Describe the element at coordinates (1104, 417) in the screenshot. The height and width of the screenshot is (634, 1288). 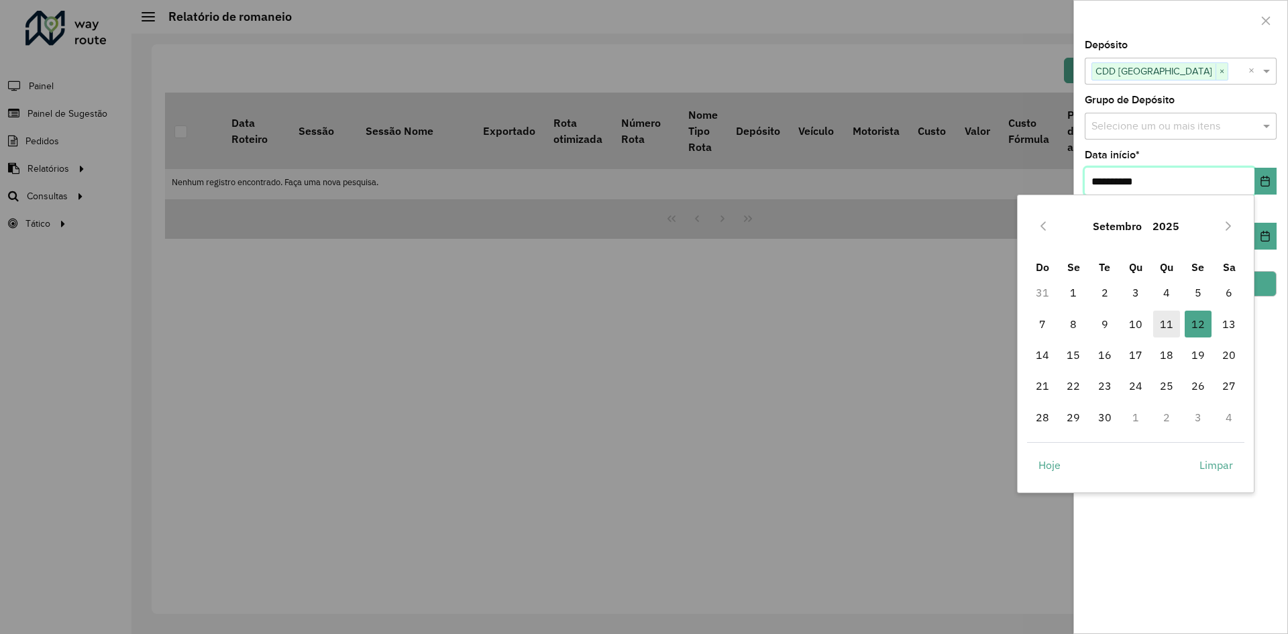
I see `td: 30` at that location.